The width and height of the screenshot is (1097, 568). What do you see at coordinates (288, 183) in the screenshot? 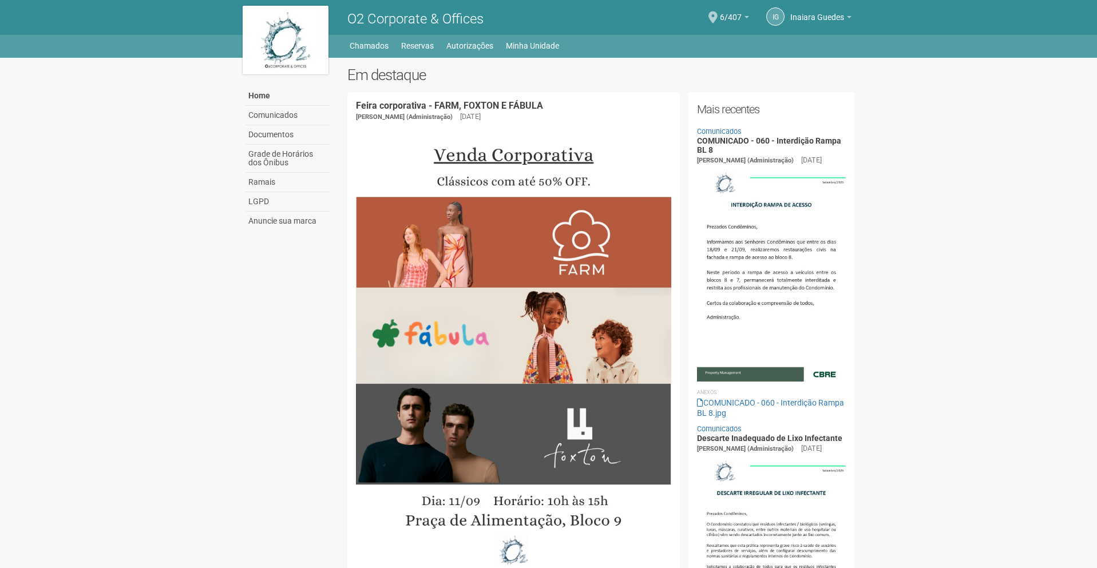
I see `a: Ramais` at bounding box center [288, 183].